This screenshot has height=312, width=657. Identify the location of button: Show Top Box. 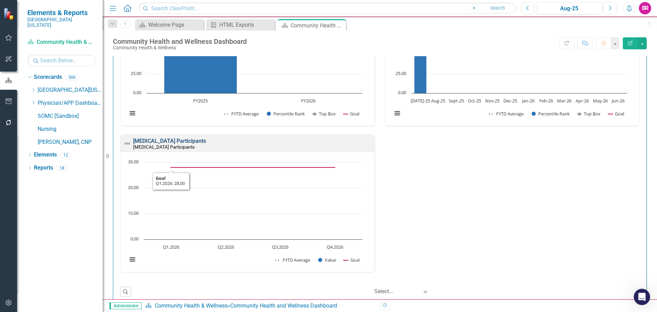
(324, 114).